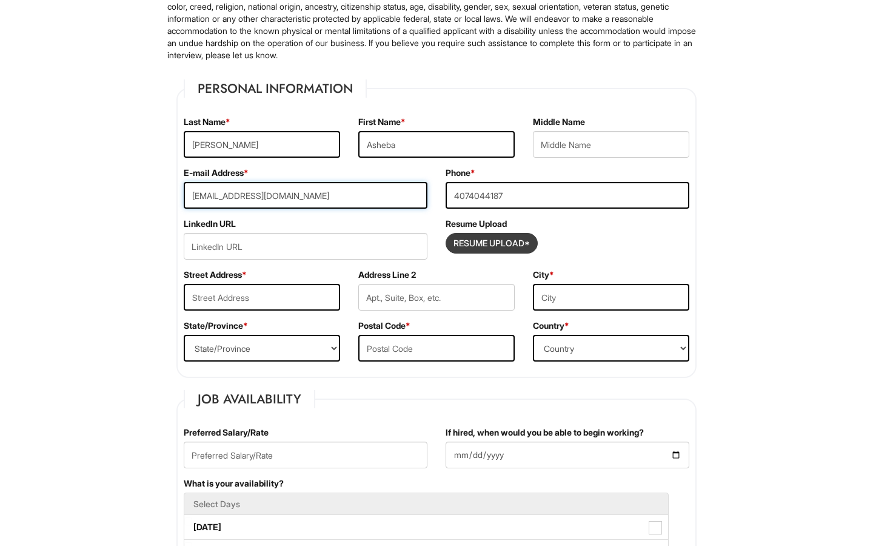  What do you see at coordinates (306, 455) in the screenshot?
I see `input: Preferred Salary/Rate` at bounding box center [306, 455].